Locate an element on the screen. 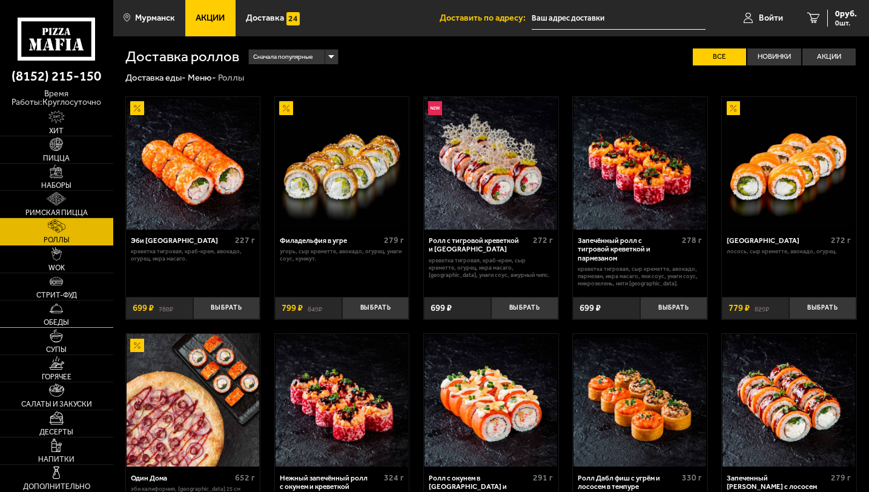 The height and width of the screenshot is (492, 869). span: Горячее is located at coordinates (56, 377).